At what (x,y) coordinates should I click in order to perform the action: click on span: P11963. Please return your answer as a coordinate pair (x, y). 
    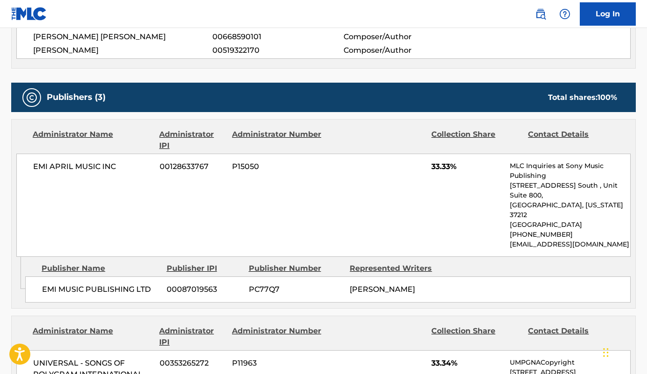
    Looking at the image, I should click on (277, 363).